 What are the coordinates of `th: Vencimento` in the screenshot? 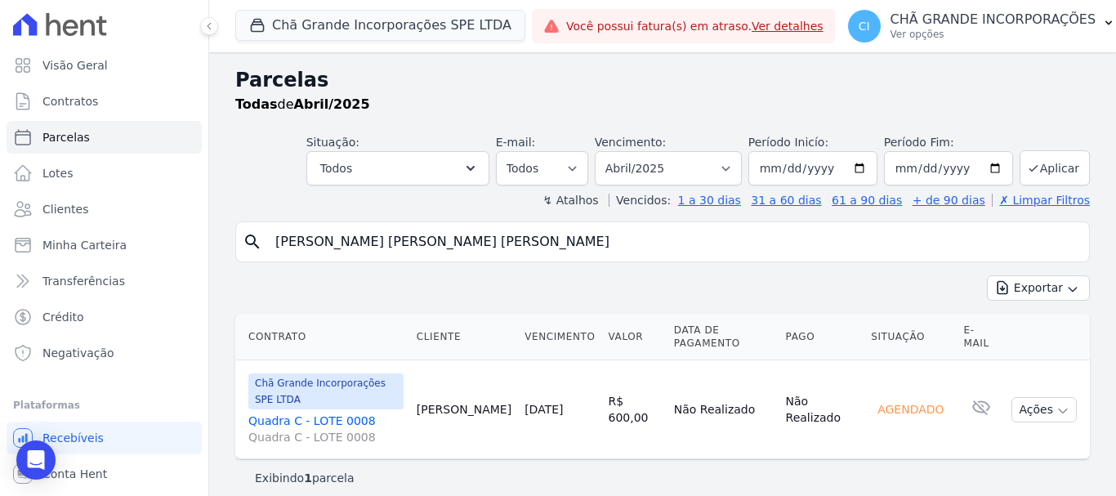 It's located at (560, 337).